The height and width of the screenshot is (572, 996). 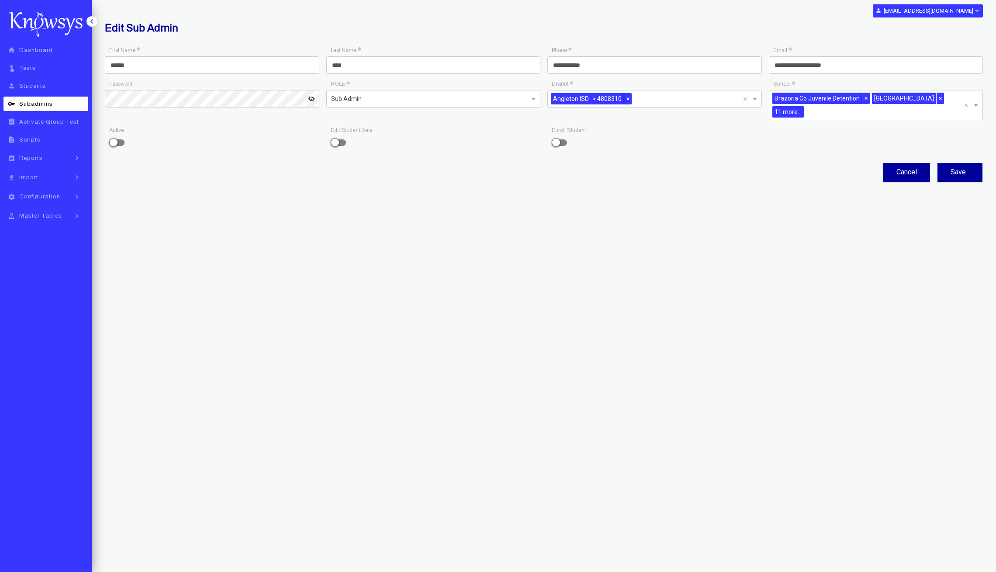 What do you see at coordinates (29, 177) in the screenshot?
I see `span: Import` at bounding box center [29, 177].